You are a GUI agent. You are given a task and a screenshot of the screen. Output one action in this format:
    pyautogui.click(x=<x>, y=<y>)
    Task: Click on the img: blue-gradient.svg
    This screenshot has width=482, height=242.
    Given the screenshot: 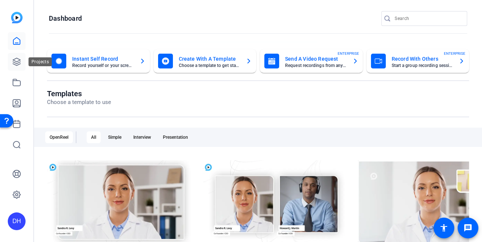 What is the action you would take?
    pyautogui.click(x=17, y=17)
    